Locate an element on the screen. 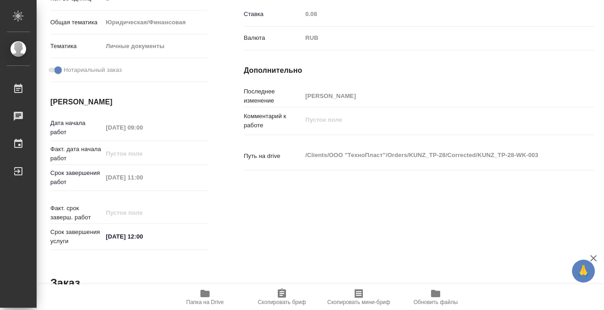 This screenshot has width=604, height=310. span: Нотариальный заказ is located at coordinates (92, 70).